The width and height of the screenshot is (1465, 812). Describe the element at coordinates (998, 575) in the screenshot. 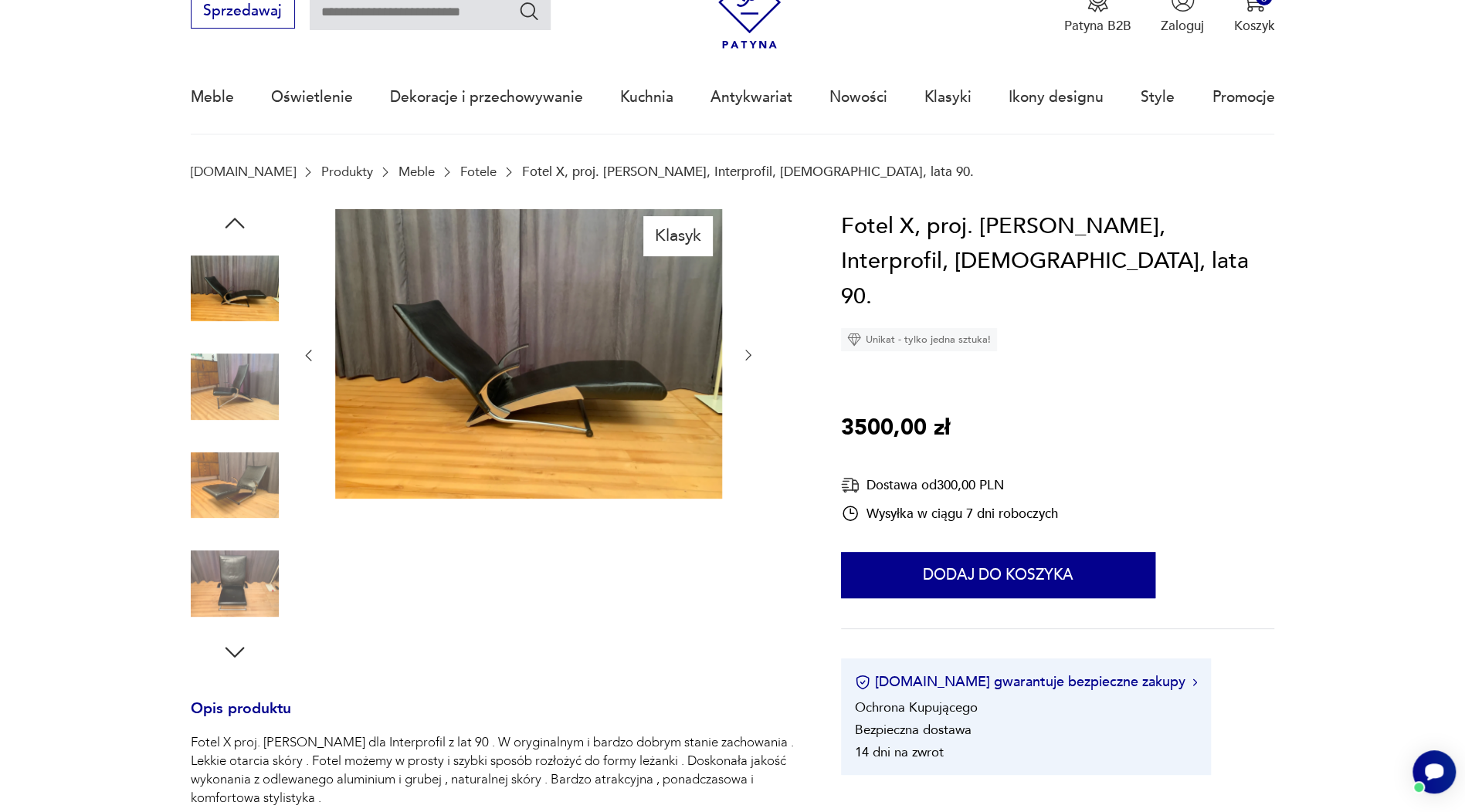

I see `button: Dodaj do koszyka` at that location.